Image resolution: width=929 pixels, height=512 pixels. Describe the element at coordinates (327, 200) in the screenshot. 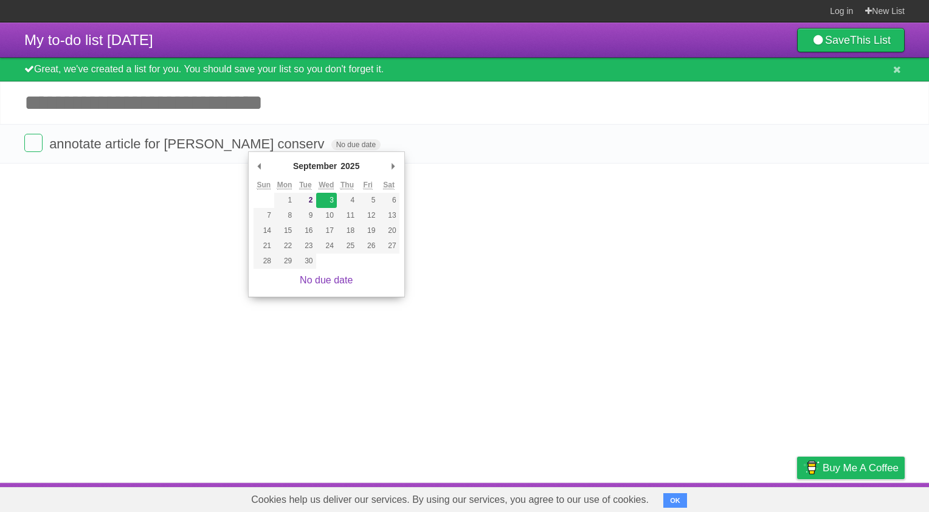

I see `button: 3` at that location.